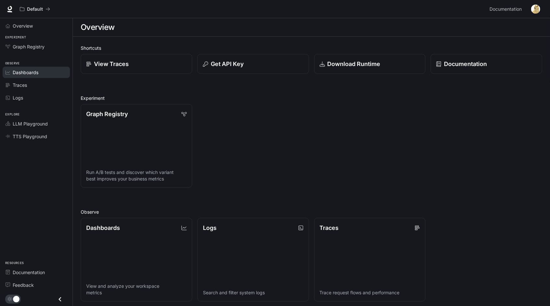 Image resolution: width=550 pixels, height=306 pixels. I want to click on button: User avatar, so click(536, 9).